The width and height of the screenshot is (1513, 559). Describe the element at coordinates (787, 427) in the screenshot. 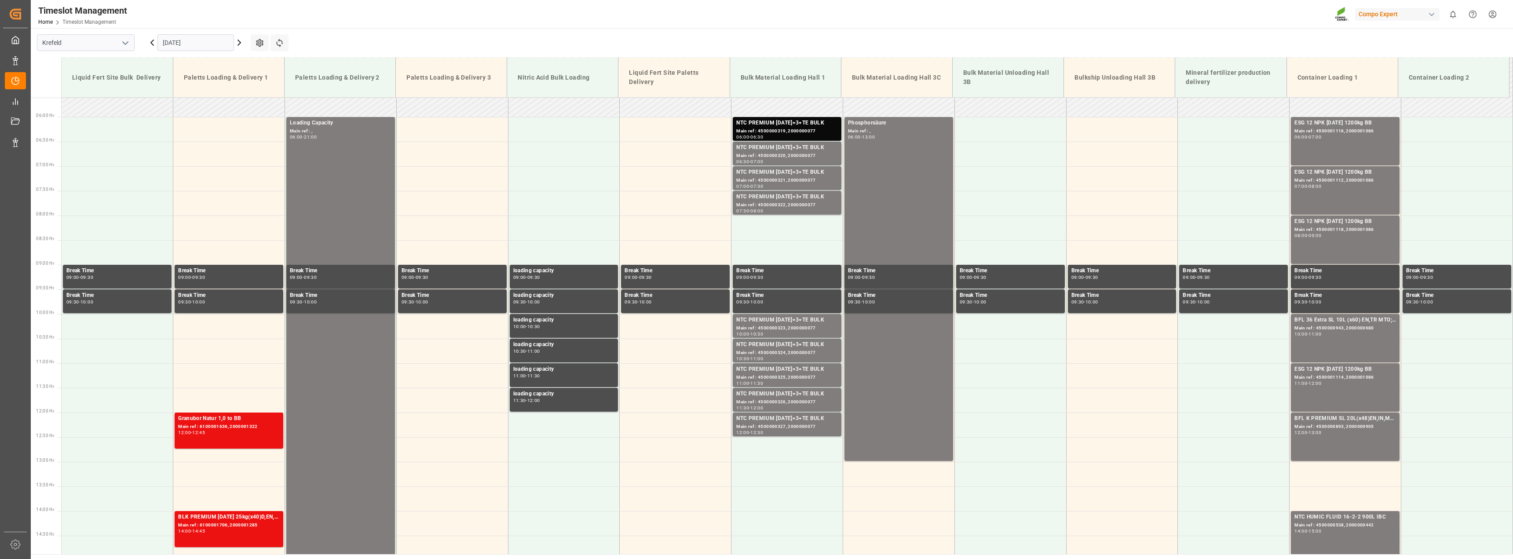

I see `div: Main ref : 4500000327, 2000000077` at that location.